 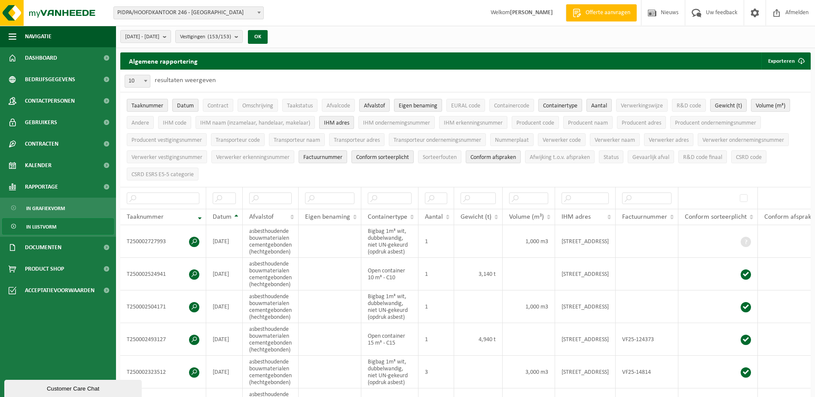 What do you see at coordinates (297, 140) in the screenshot?
I see `span: Transporteur naam` at bounding box center [297, 140].